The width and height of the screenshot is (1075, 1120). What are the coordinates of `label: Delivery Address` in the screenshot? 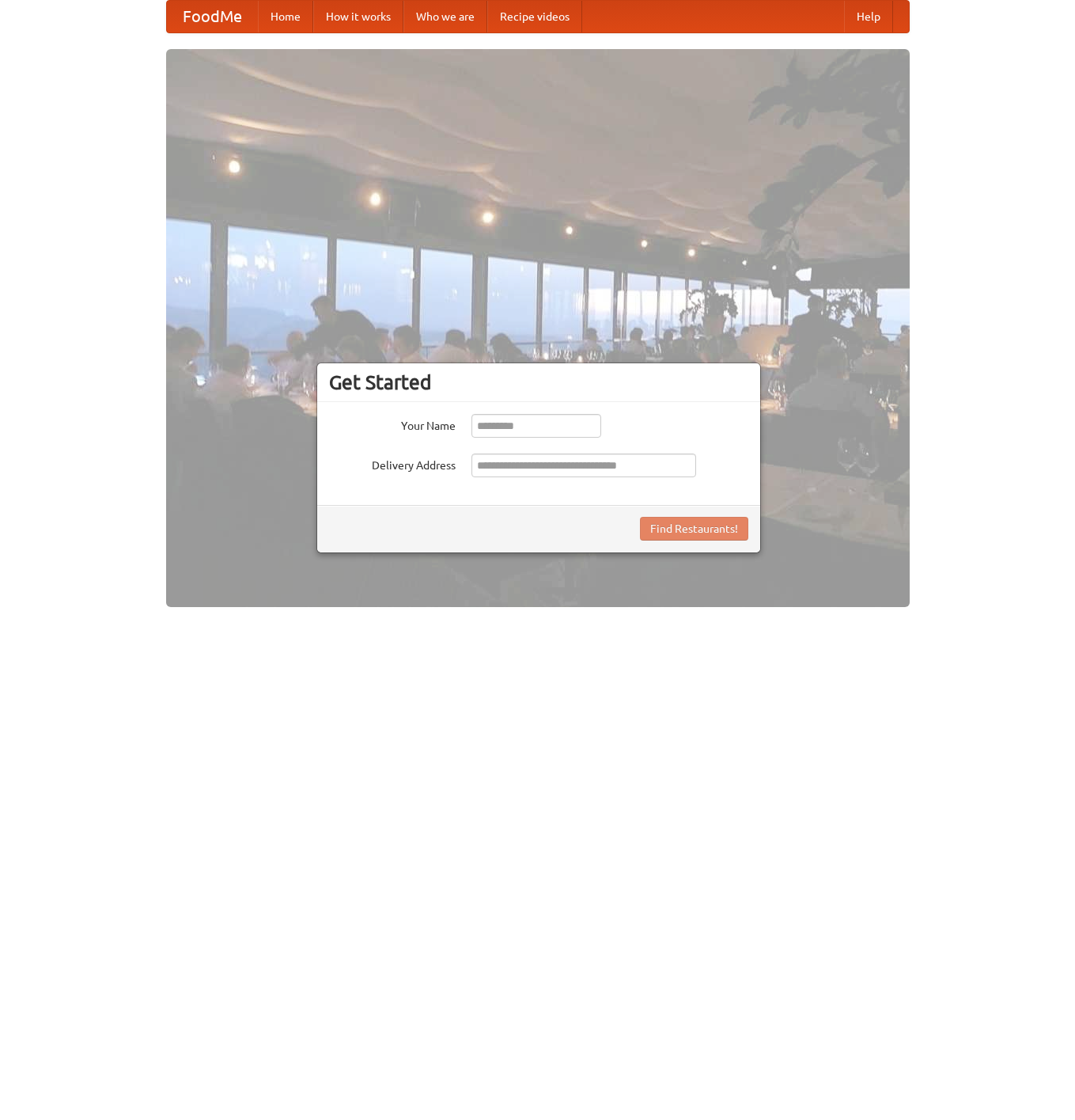 It's located at (392, 463).